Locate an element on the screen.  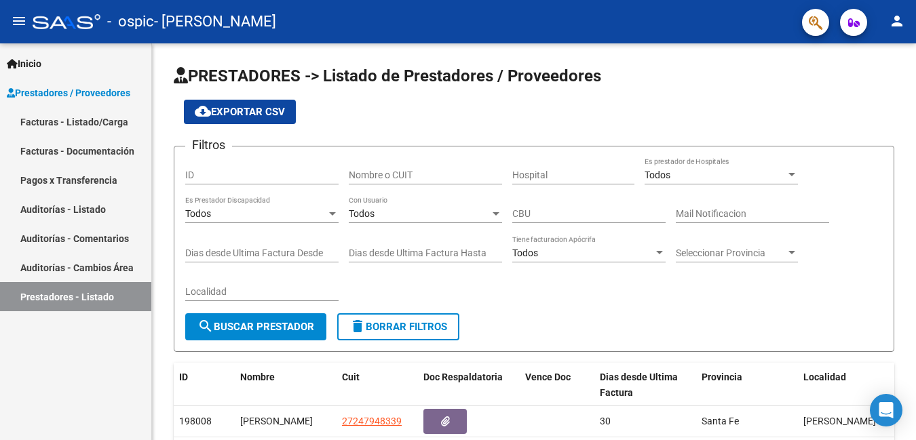
span: 30 is located at coordinates (605, 421).